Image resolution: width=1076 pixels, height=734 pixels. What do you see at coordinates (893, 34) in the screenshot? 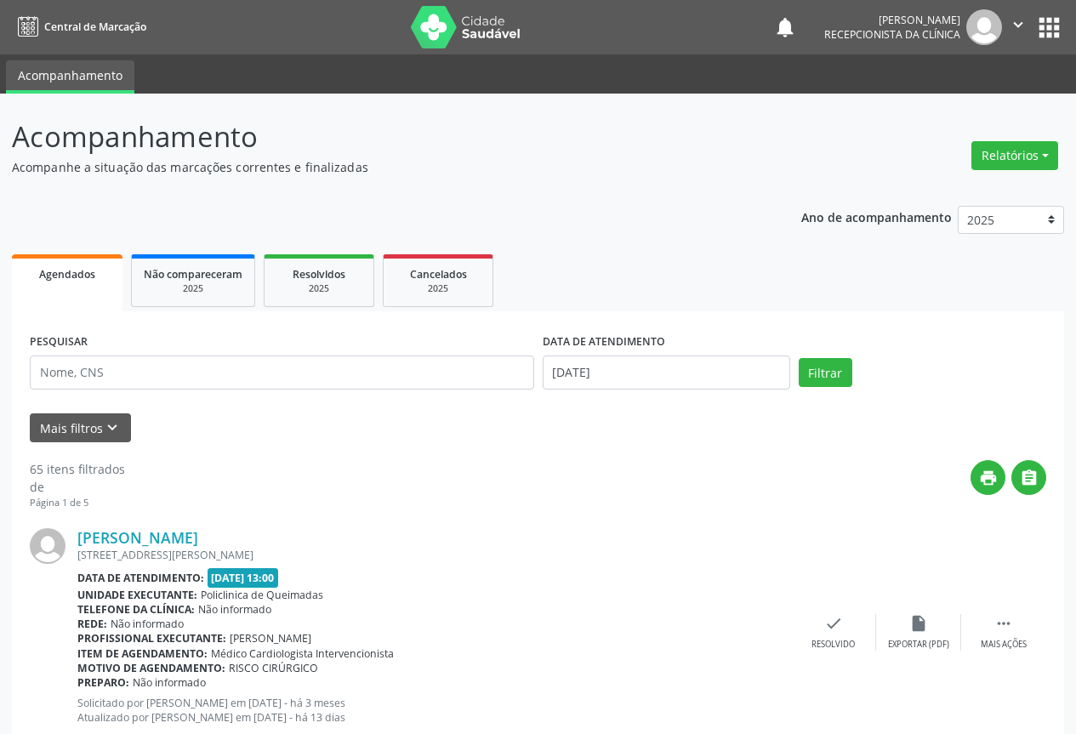
I see `span: Recepcionista da clínica` at bounding box center [893, 34].